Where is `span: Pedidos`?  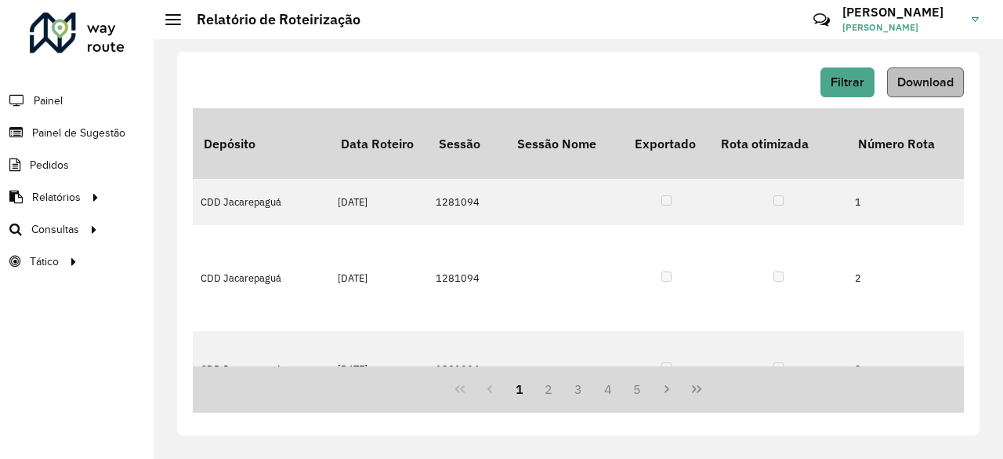
span: Pedidos is located at coordinates (49, 165).